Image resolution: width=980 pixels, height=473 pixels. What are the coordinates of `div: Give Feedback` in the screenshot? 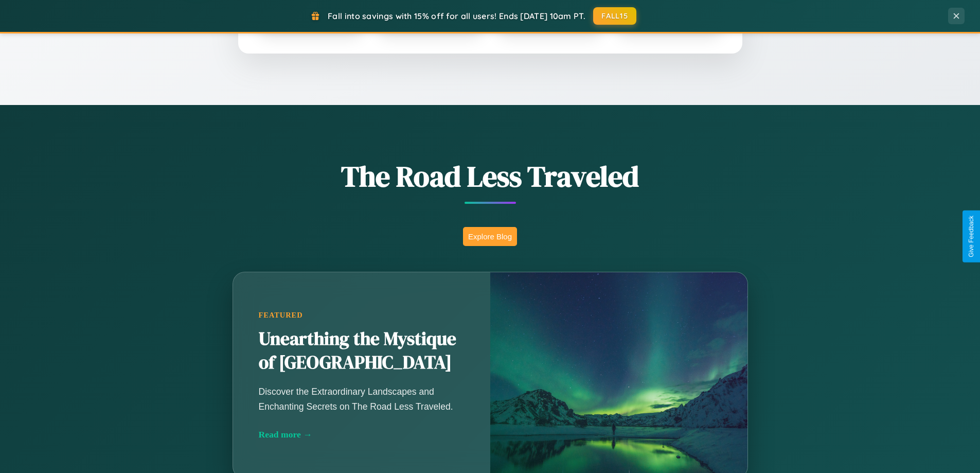 It's located at (971, 236).